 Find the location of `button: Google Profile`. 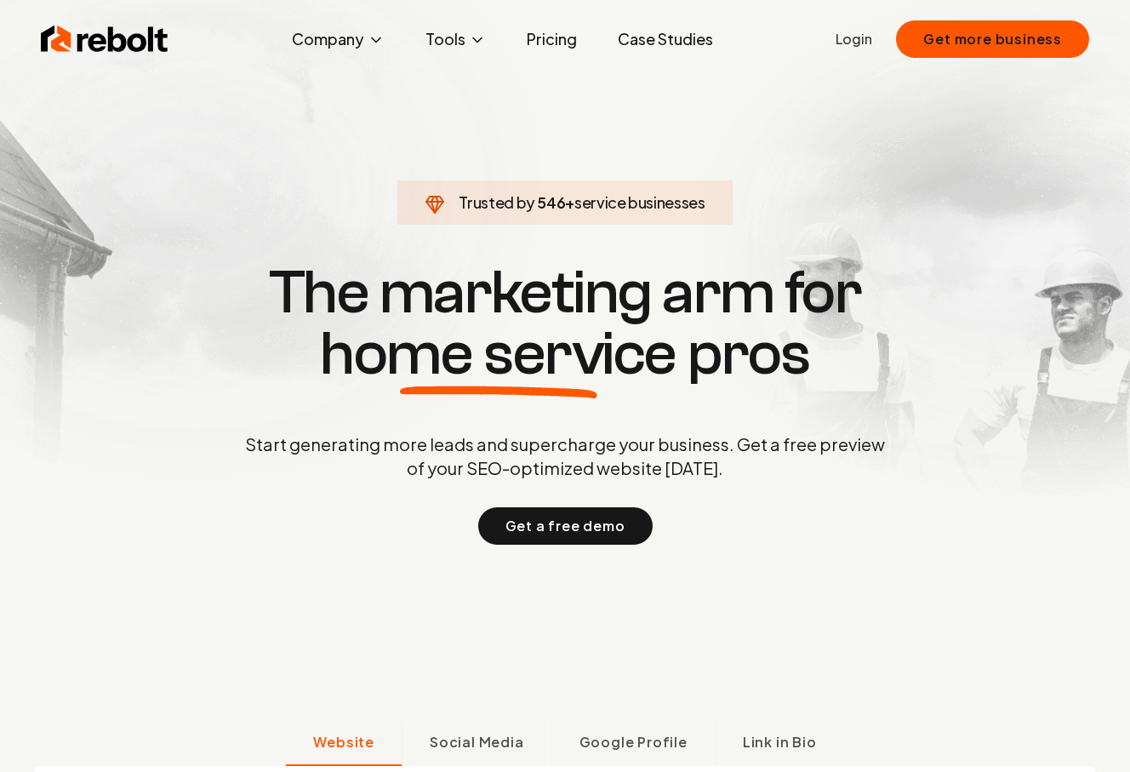

button: Google Profile is located at coordinates (633, 744).